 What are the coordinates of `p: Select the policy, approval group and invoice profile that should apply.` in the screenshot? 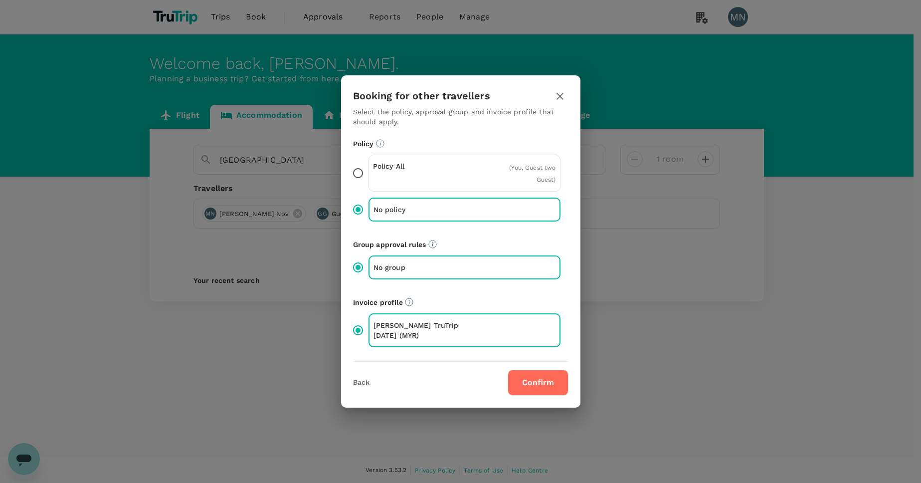 It's located at (461, 117).